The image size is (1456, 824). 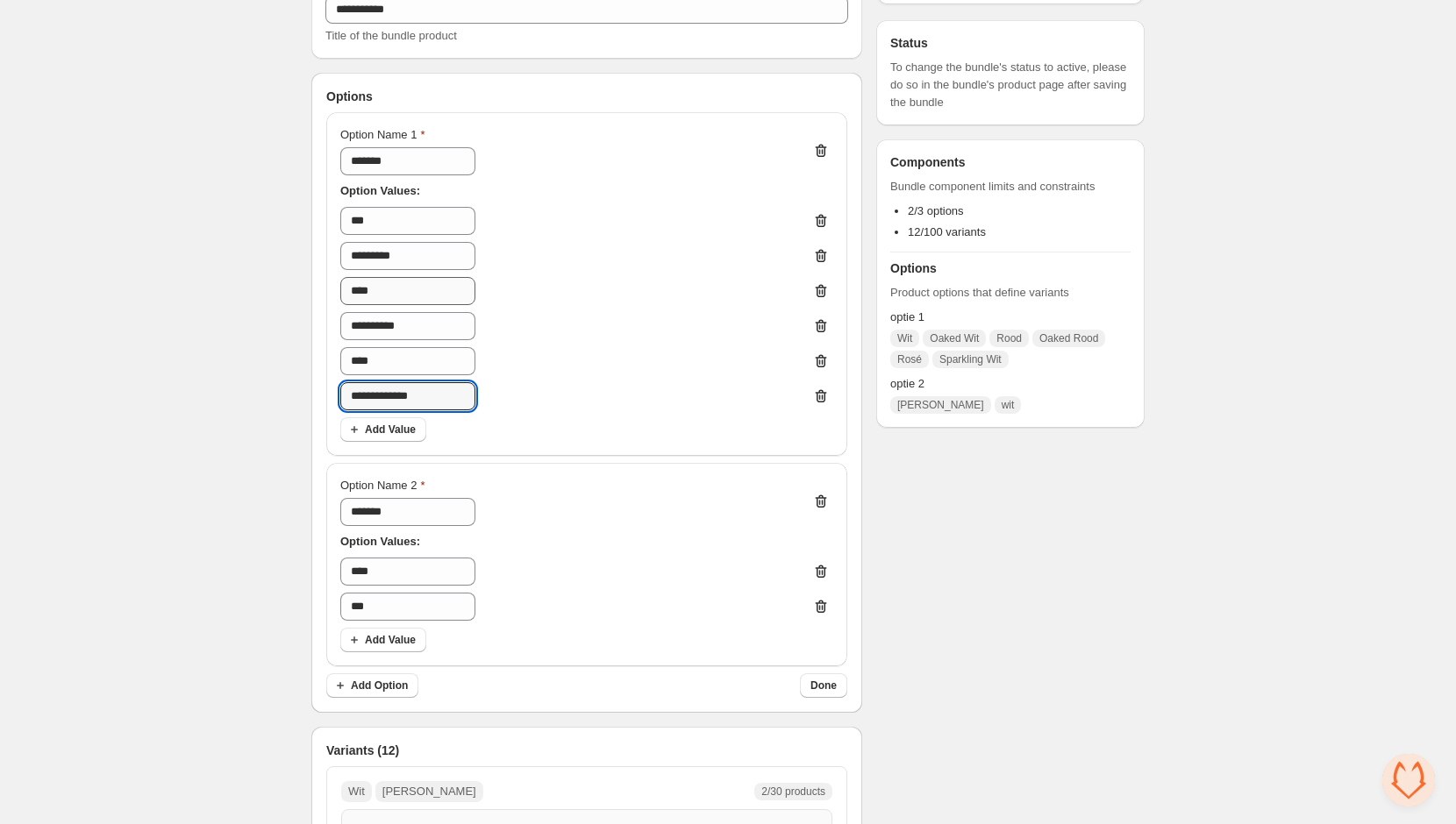 I want to click on span: 2/30 products, so click(x=793, y=791).